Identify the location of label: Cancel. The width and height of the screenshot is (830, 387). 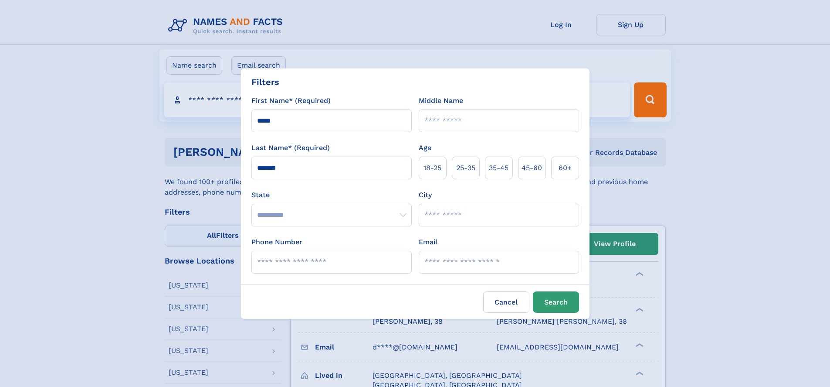
(507, 302).